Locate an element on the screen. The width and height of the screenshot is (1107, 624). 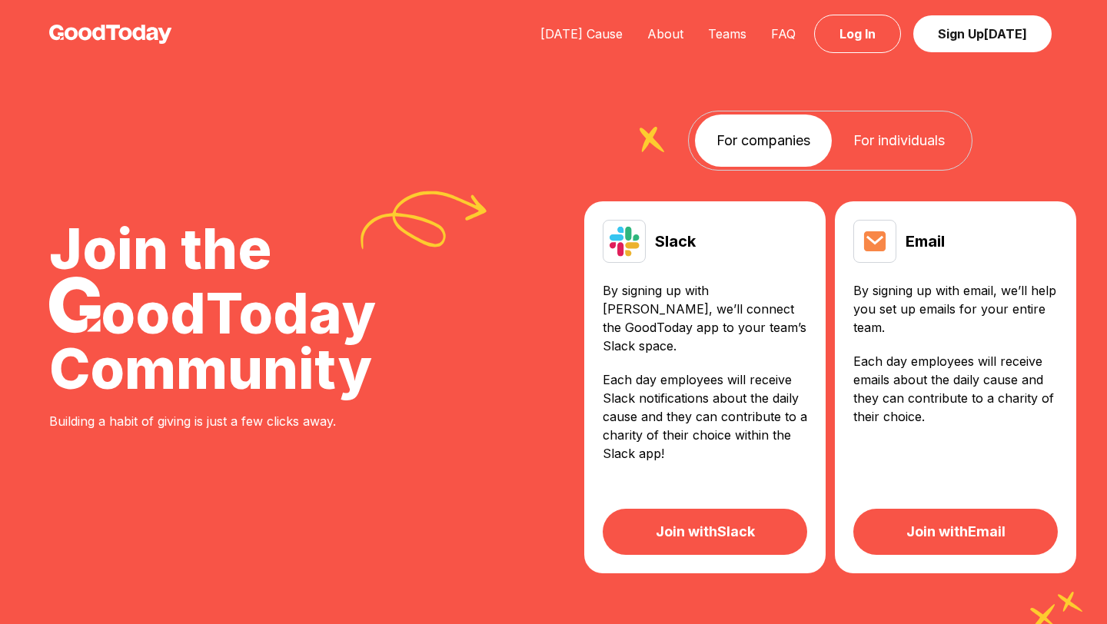
a: For individuals is located at coordinates (899, 141).